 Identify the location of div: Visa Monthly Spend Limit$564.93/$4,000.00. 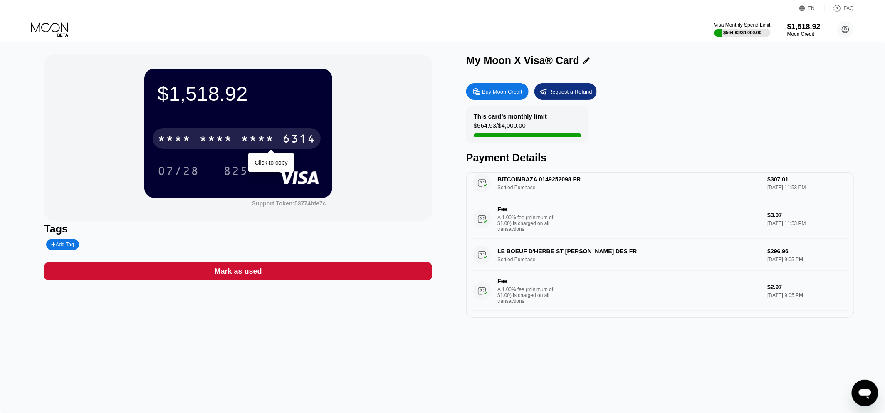
(743, 30).